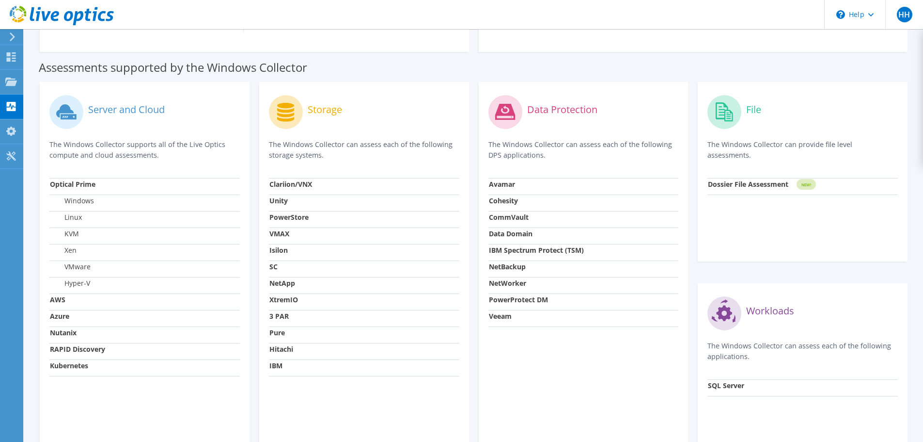 The width and height of the screenshot is (923, 442). What do you see at coordinates (70, 283) in the screenshot?
I see `label: Hyper-V` at bounding box center [70, 283].